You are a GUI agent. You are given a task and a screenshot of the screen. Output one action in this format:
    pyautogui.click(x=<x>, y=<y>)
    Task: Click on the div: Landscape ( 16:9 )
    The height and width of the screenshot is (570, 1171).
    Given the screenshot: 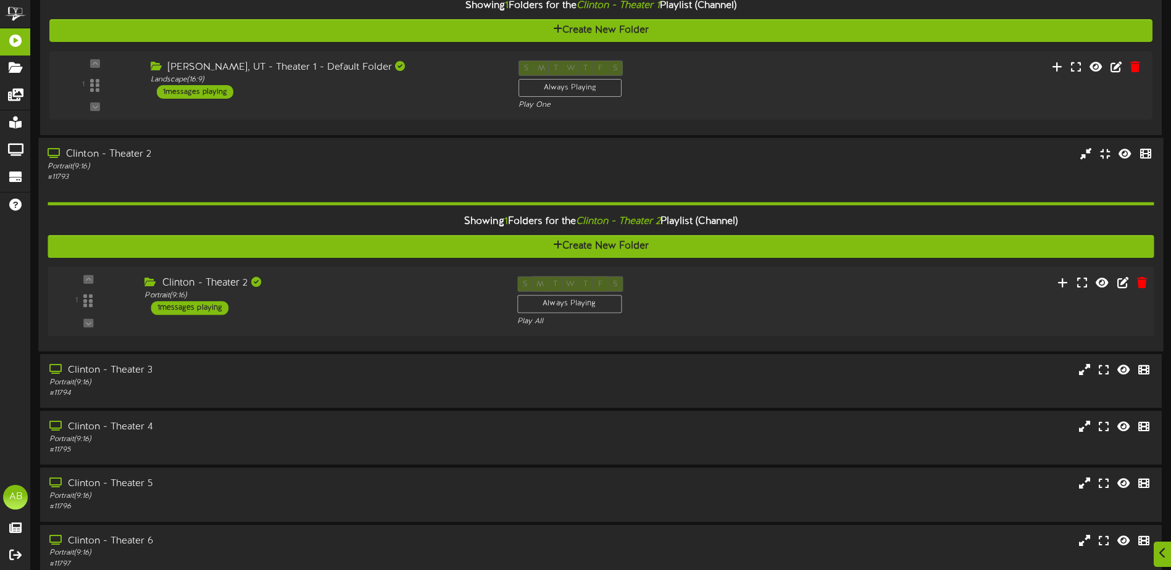 What is the action you would take?
    pyautogui.click(x=325, y=80)
    